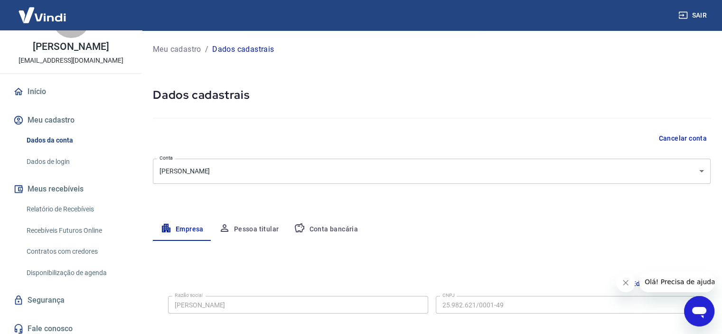  I want to click on h5: Dados cadastrais, so click(432, 95).